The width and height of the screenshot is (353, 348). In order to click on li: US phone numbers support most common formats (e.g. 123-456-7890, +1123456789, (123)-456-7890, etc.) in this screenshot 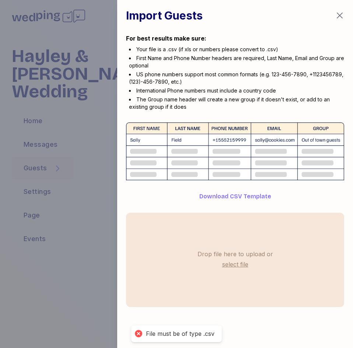, I will do `click(237, 78)`.